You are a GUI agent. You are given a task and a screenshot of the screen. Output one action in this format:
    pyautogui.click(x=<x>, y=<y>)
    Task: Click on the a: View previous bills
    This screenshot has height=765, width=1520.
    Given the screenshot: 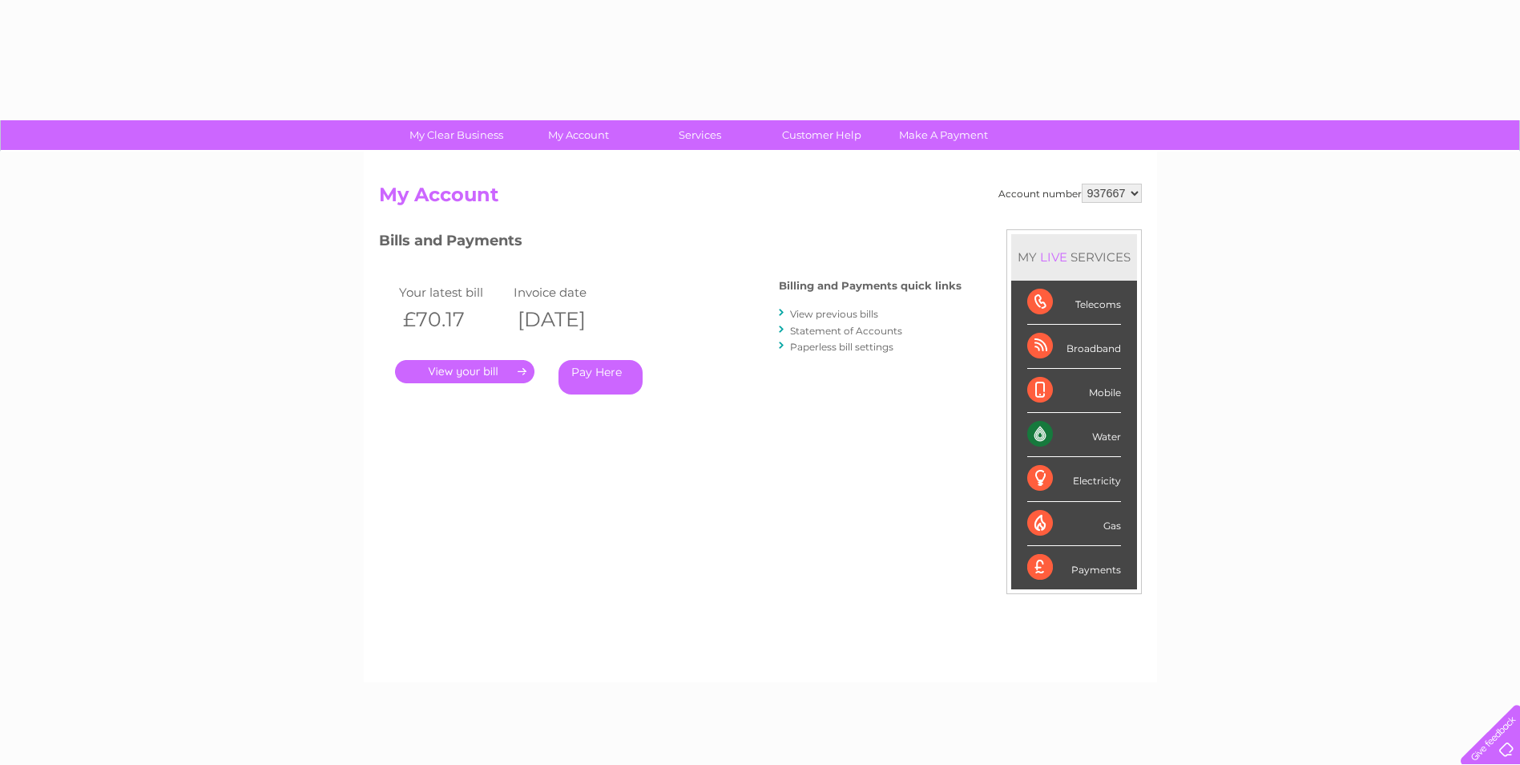 What is the action you would take?
    pyautogui.click(x=834, y=313)
    